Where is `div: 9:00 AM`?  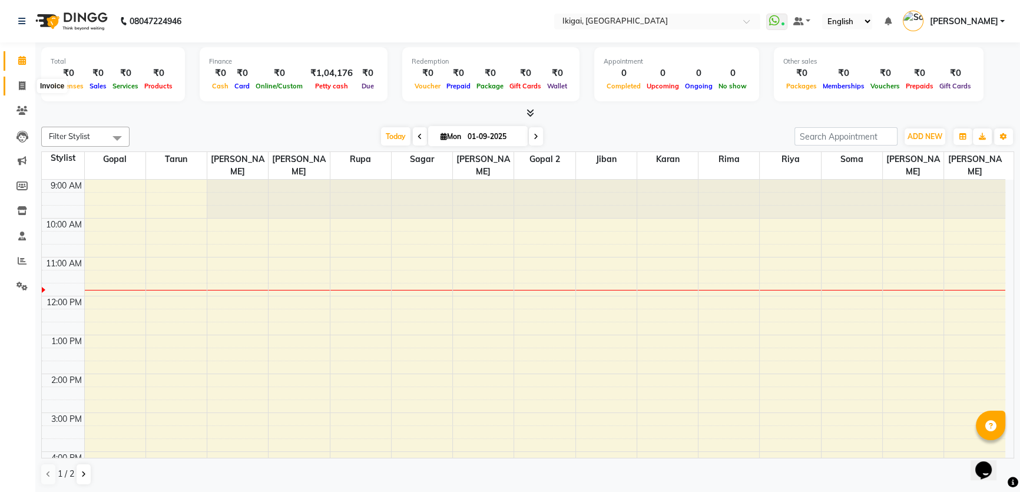 div: 9:00 AM is located at coordinates (66, 186).